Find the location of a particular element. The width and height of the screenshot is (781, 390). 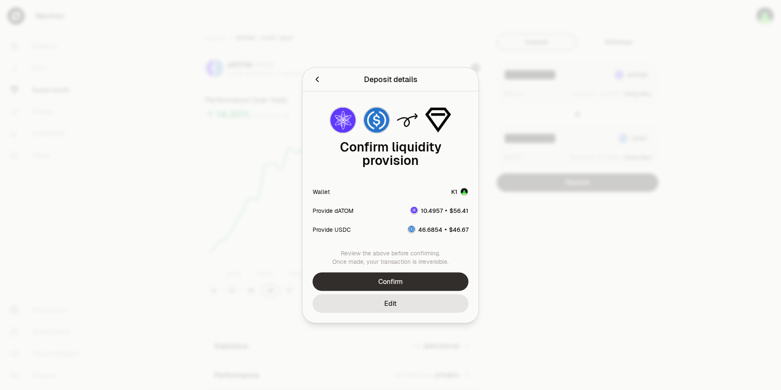

div: Provide dATOM is located at coordinates (333, 211).